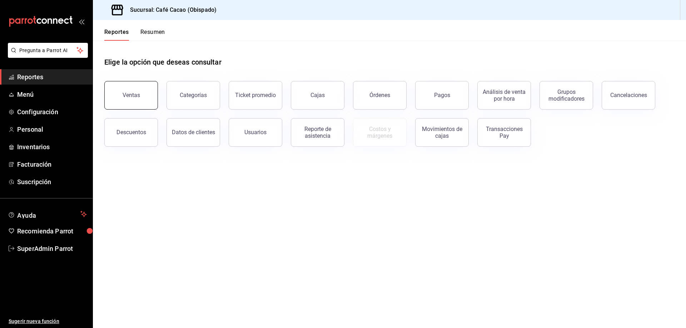 This screenshot has height=328, width=686. What do you see at coordinates (504, 95) in the screenshot?
I see `button: Análisis de venta por hora` at bounding box center [504, 95].